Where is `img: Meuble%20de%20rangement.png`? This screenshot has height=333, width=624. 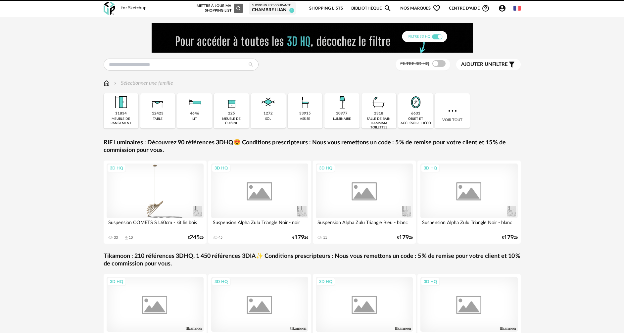 img: Meuble%20de%20rangement.png is located at coordinates (121, 102).